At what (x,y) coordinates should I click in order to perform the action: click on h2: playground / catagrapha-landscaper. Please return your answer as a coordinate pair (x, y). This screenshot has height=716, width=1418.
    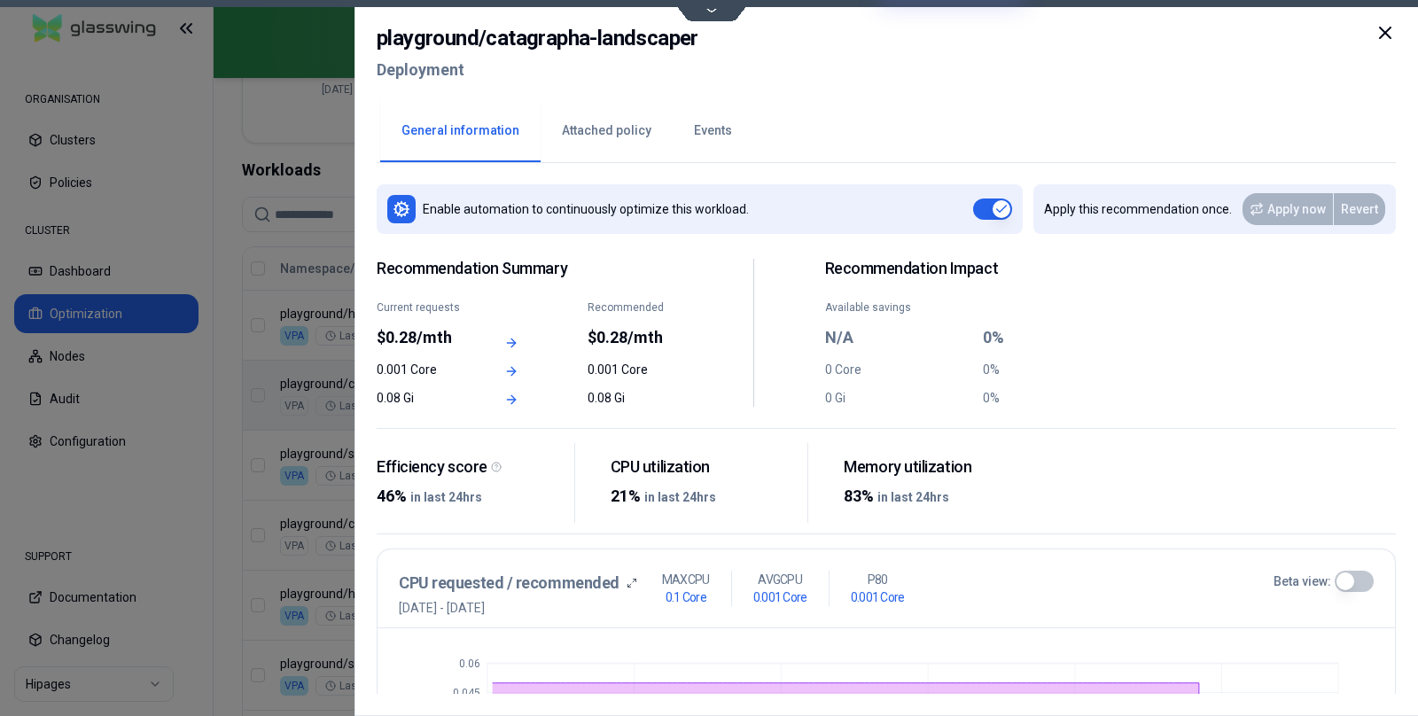
    Looking at the image, I should click on (537, 38).